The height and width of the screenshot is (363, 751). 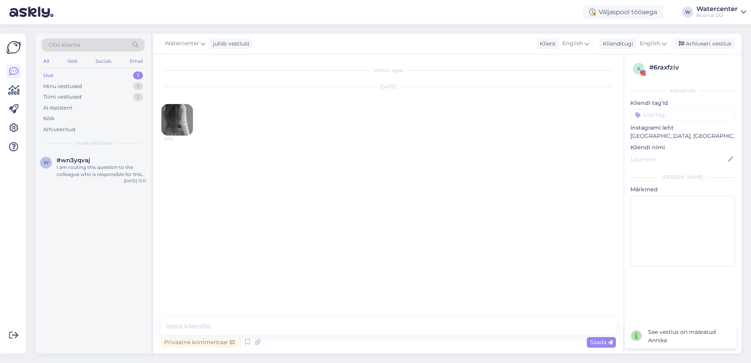 What do you see at coordinates (717, 15) in the screenshot?
I see `div: Noorus OÜ` at bounding box center [717, 15].